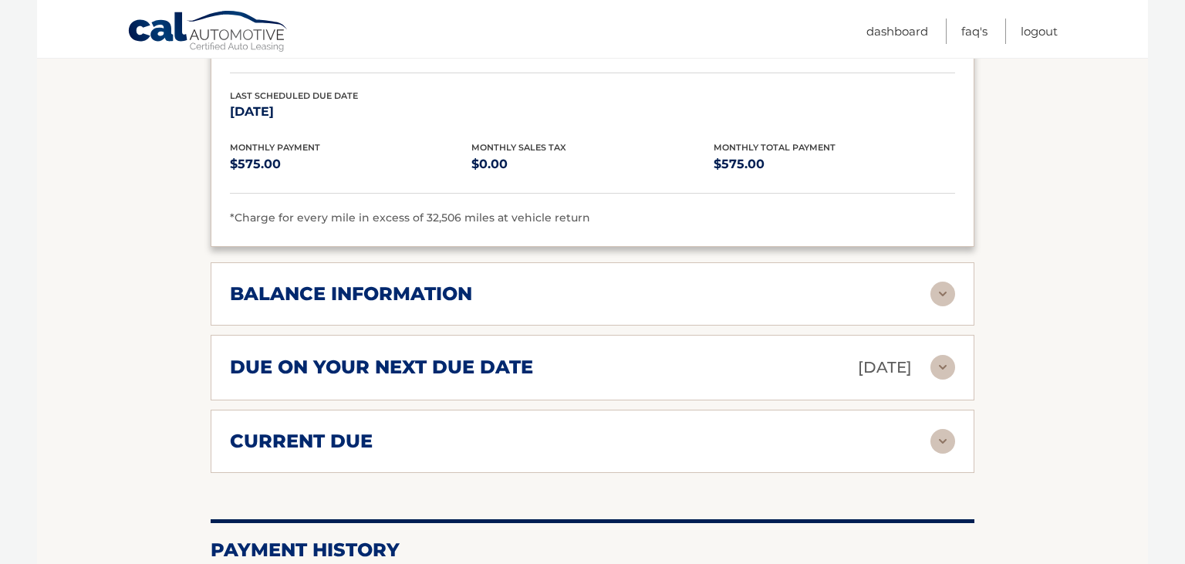  Describe the element at coordinates (208, 32) in the screenshot. I see `a: Cal Automotive` at that location.